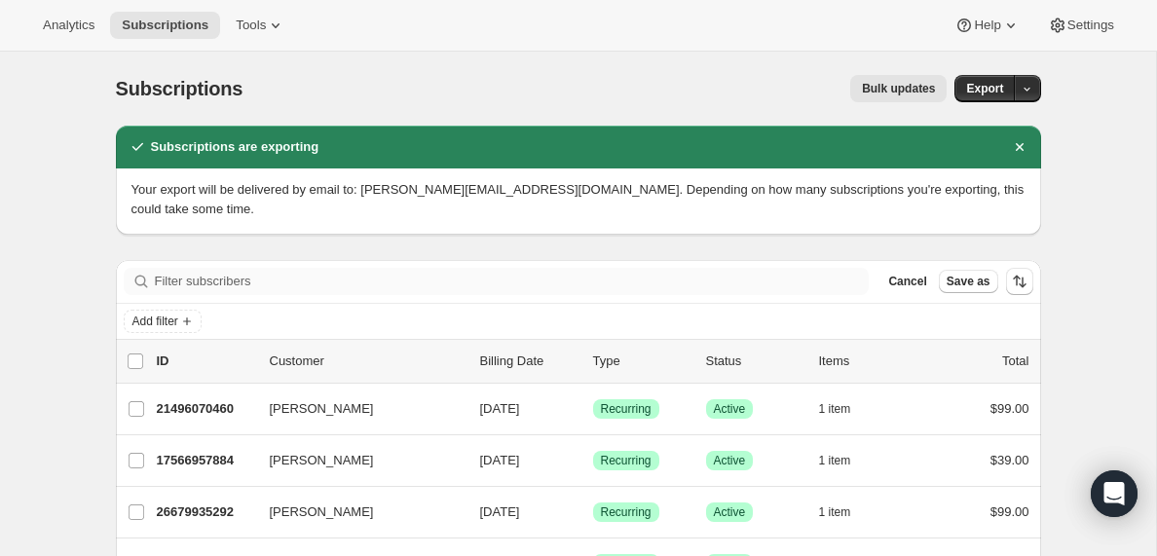 The width and height of the screenshot is (1157, 556). What do you see at coordinates (593, 361) in the screenshot?
I see `div: IDCustomerBilling DateTypeStatusItemsTotal` at bounding box center [593, 361].